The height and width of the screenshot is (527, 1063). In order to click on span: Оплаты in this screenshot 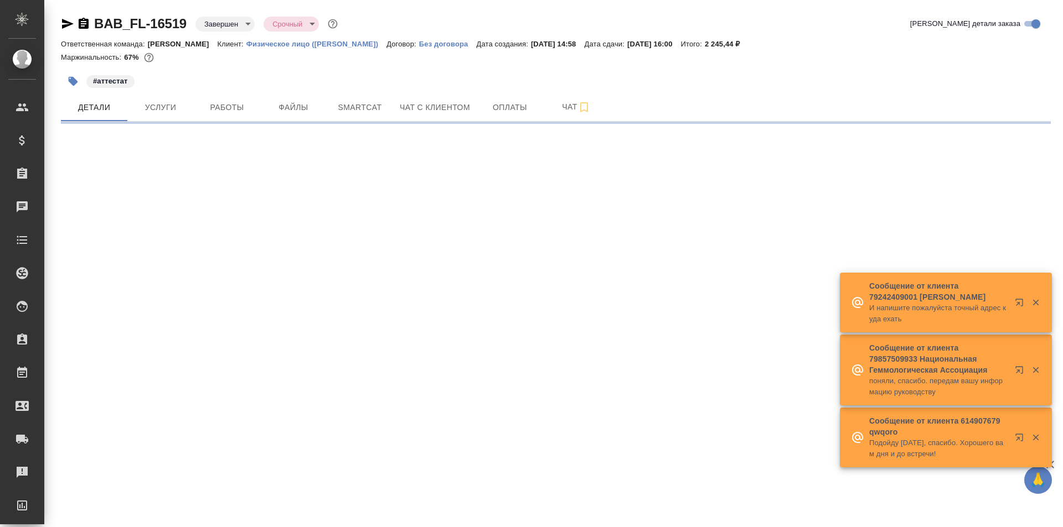, I will do `click(510, 107)`.